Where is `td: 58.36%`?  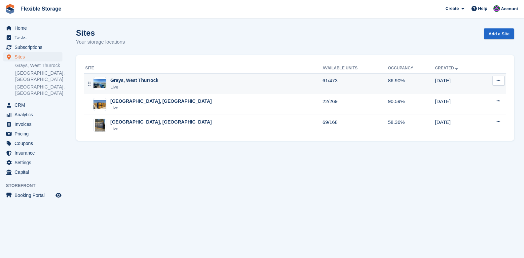 td: 58.36% is located at coordinates (411, 125).